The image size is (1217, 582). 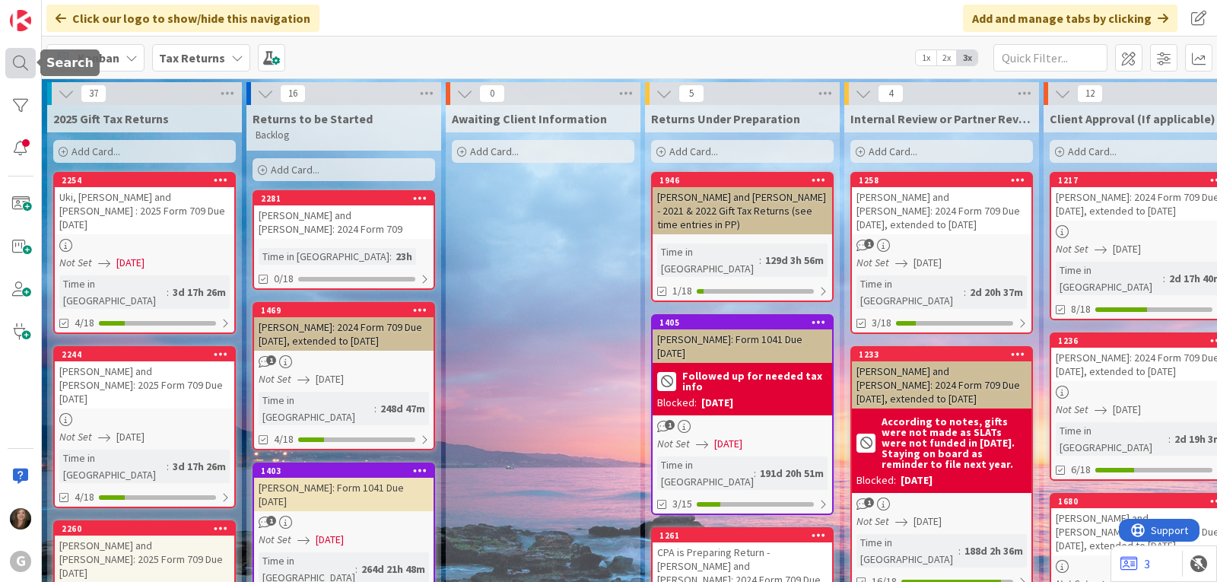 What do you see at coordinates (1070, 18) in the screenshot?
I see `div: Add and manage tabs by clicking` at bounding box center [1070, 18].